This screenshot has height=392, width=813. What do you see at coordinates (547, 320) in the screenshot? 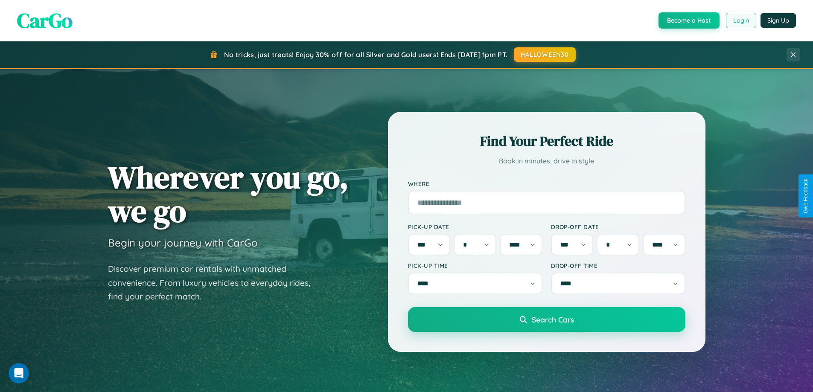
I see `button: Search Cars` at bounding box center [547, 320].